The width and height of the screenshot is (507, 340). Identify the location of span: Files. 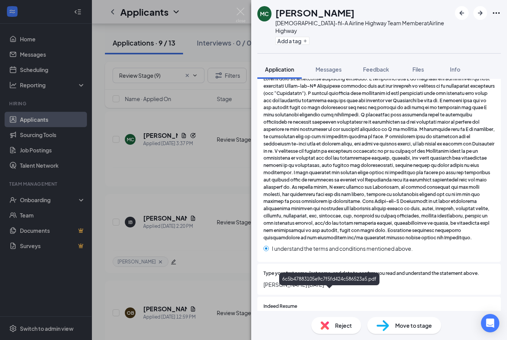
(418, 69).